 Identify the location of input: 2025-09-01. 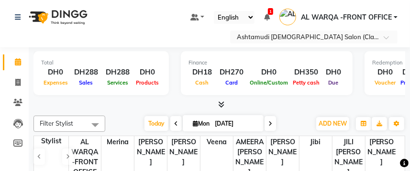
(236, 124).